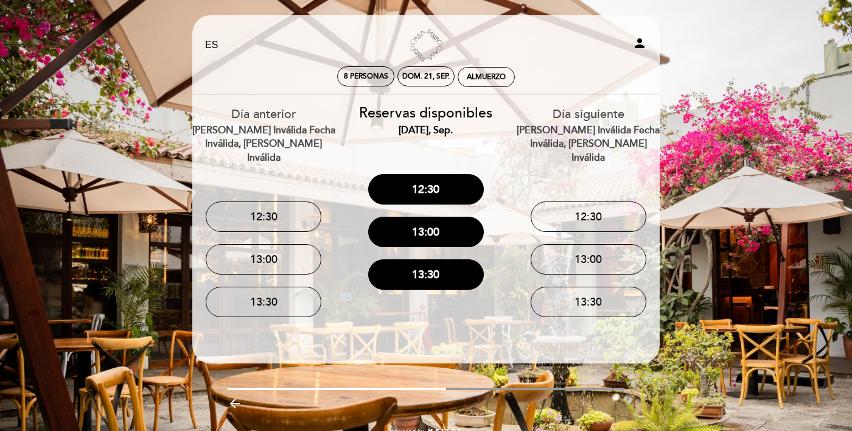 The width and height of the screenshot is (852, 431). What do you see at coordinates (264, 135) in the screenshot?
I see `div: Día anterior` at bounding box center [264, 135].